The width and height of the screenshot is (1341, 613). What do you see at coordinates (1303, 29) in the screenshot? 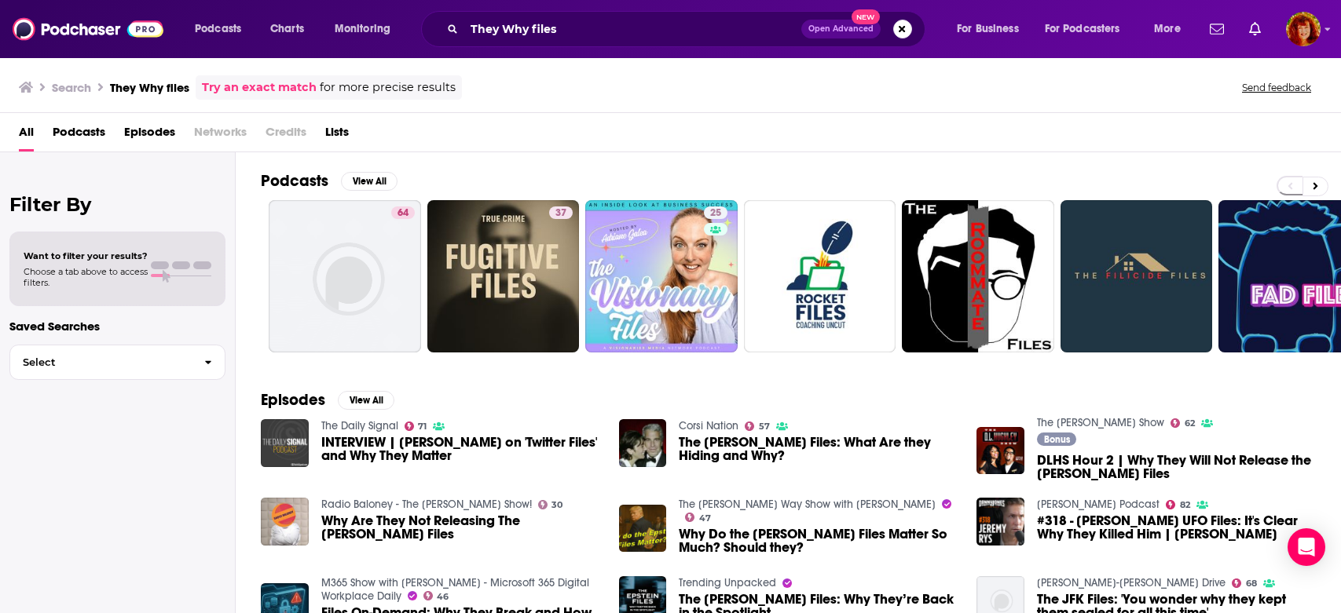
I see `img: User Profile` at bounding box center [1303, 29].